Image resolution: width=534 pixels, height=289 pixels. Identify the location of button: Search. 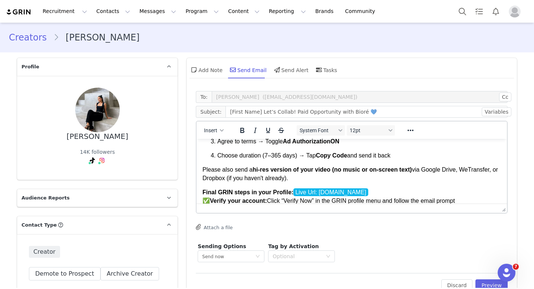
(462, 11).